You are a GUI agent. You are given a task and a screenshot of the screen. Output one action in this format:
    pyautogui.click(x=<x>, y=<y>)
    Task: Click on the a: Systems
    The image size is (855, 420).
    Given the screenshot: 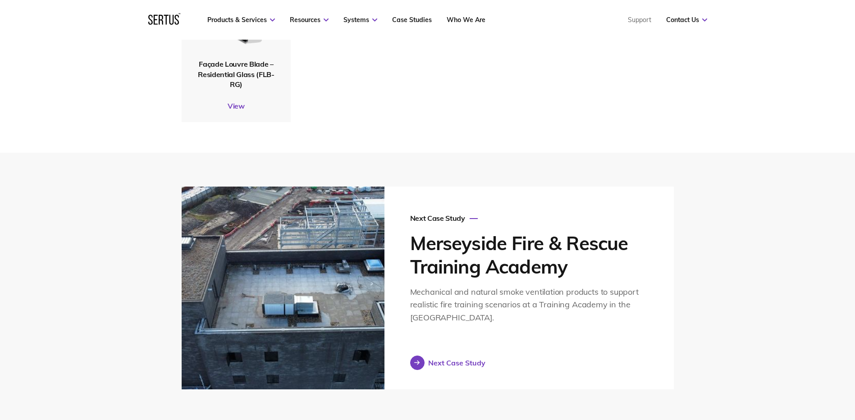 What is the action you would take?
    pyautogui.click(x=360, y=20)
    